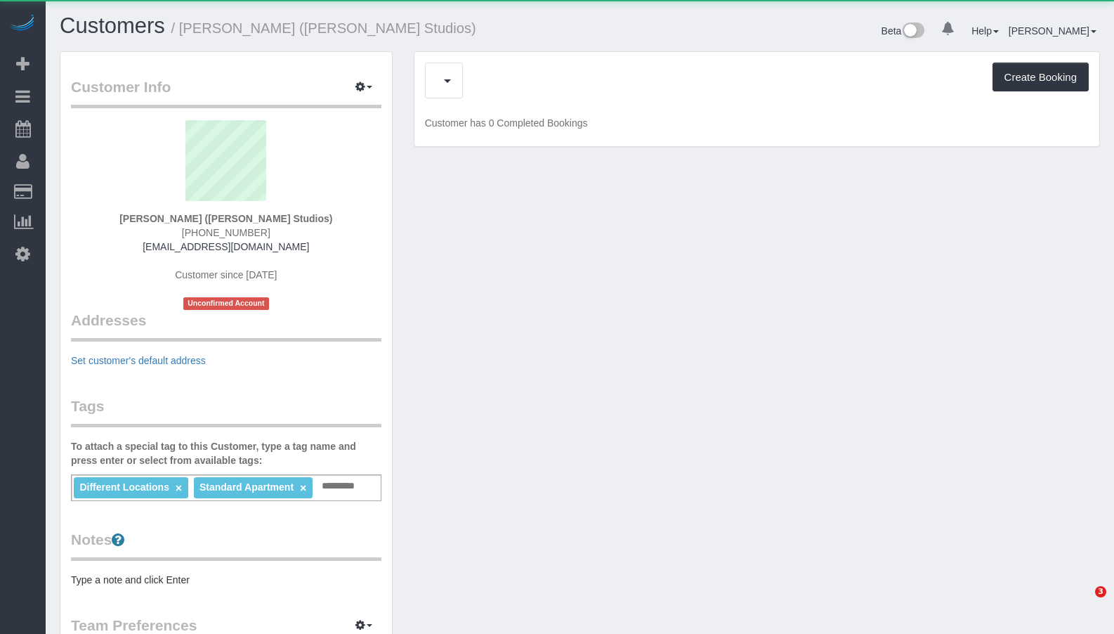 This screenshot has height=634, width=1114. I want to click on label: To attach a special tag to this Customer, type a tag name and press enter or select from availabl..., so click(226, 453).